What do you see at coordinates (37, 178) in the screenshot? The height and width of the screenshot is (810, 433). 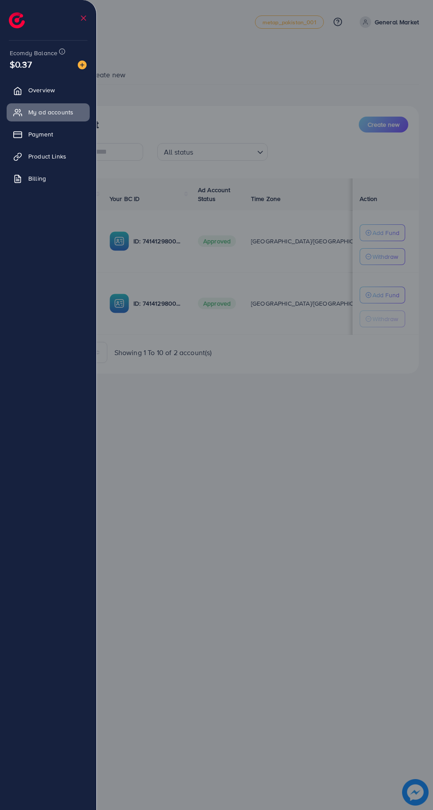 I see `span: Billing` at bounding box center [37, 178].